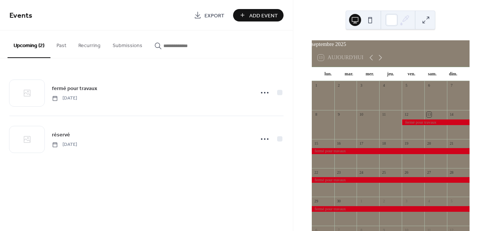 The height and width of the screenshot is (231, 488). I want to click on div: 14, so click(452, 115).